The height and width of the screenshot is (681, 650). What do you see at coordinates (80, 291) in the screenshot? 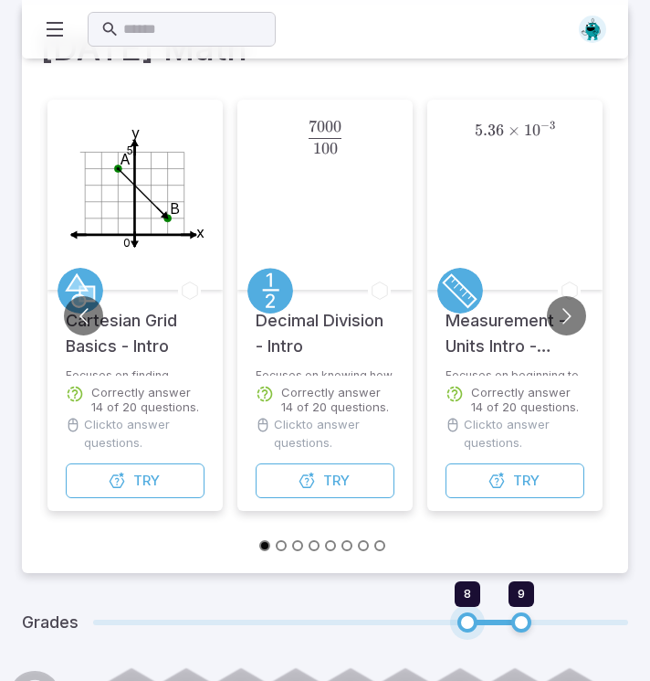
I see `a: Geometry 2D` at bounding box center [80, 291].